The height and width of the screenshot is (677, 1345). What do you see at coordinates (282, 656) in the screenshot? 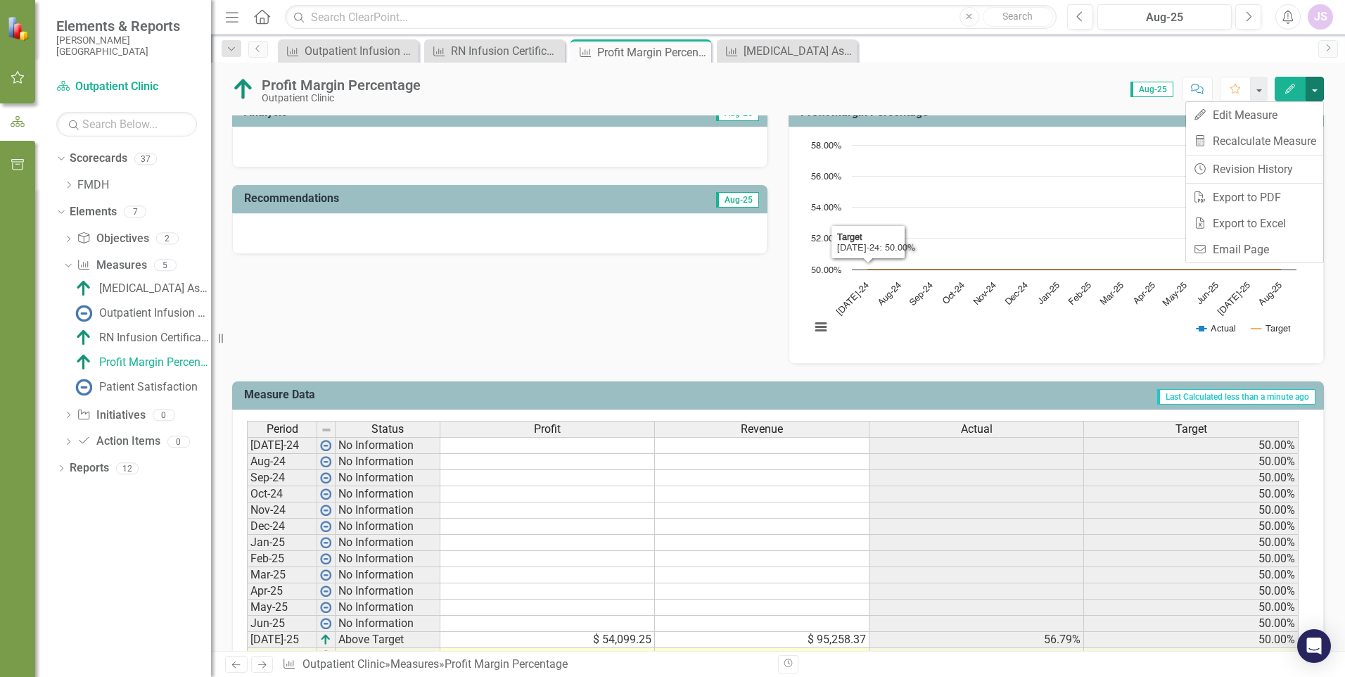
I see `td: Aug-25` at bounding box center [282, 656].